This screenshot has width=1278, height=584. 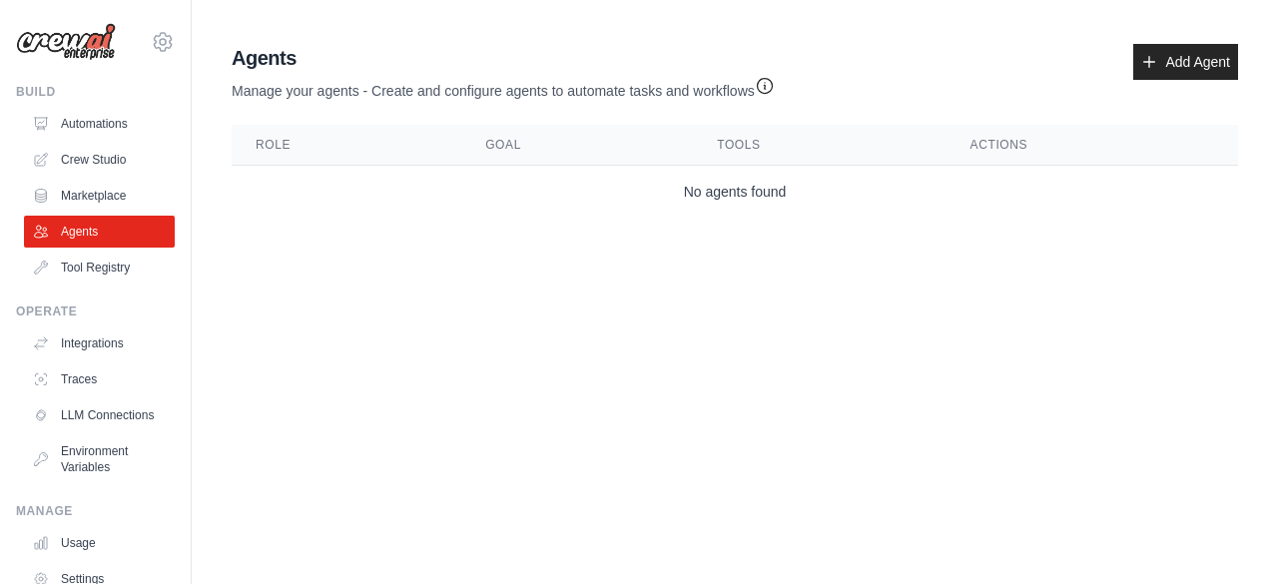 I want to click on th: Actions, so click(x=1092, y=145).